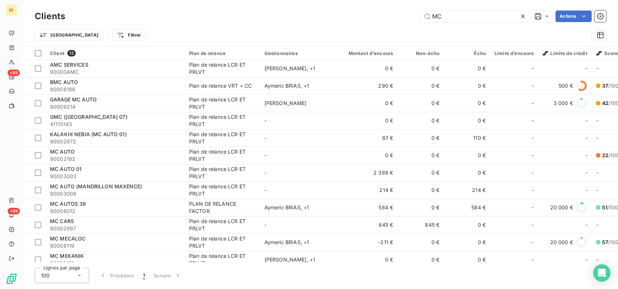 This screenshot has height=289, width=618. Describe the element at coordinates (45, 276) in the screenshot. I see `span: 100` at that location.